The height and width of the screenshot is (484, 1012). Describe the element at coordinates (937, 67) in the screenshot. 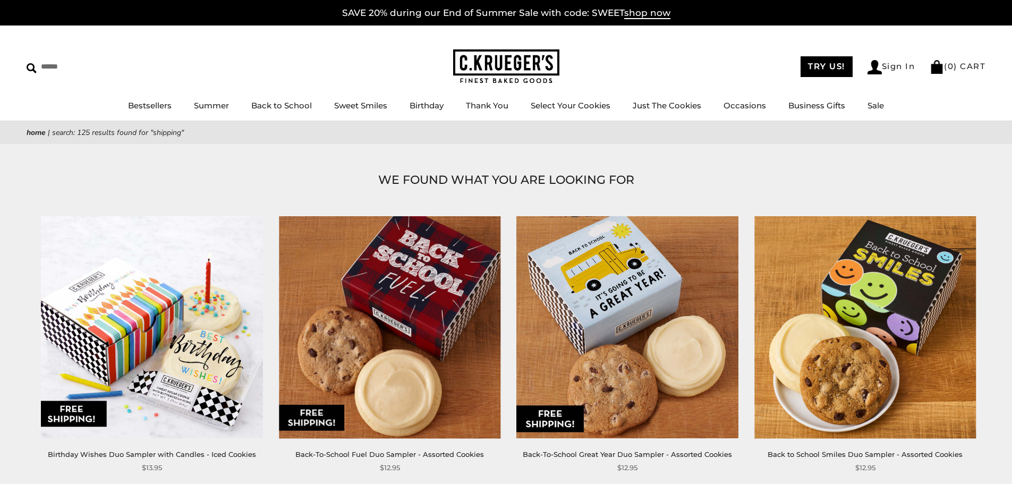

I see `img: Bag` at that location.